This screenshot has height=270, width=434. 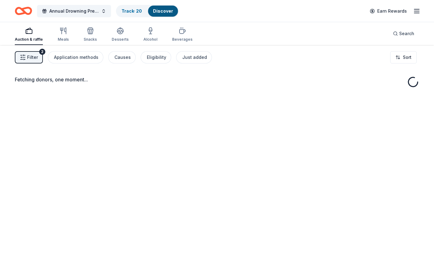 I want to click on div: Causes, so click(x=123, y=57).